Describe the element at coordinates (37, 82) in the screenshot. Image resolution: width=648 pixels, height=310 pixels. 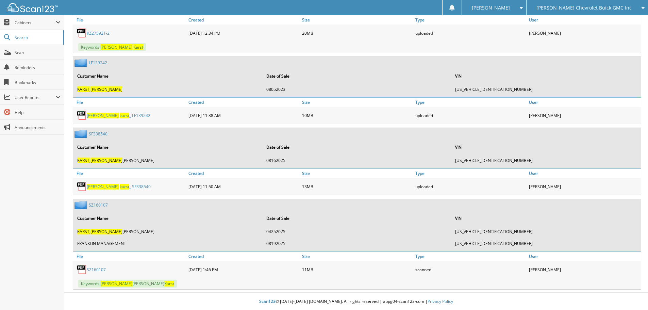
I see `span: Bookmarks` at that location.